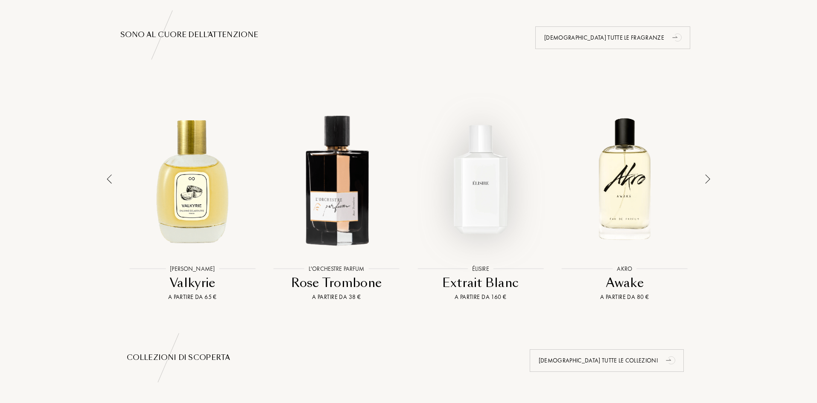  I want to click on img: arrow_thin_left.png, so click(109, 179).